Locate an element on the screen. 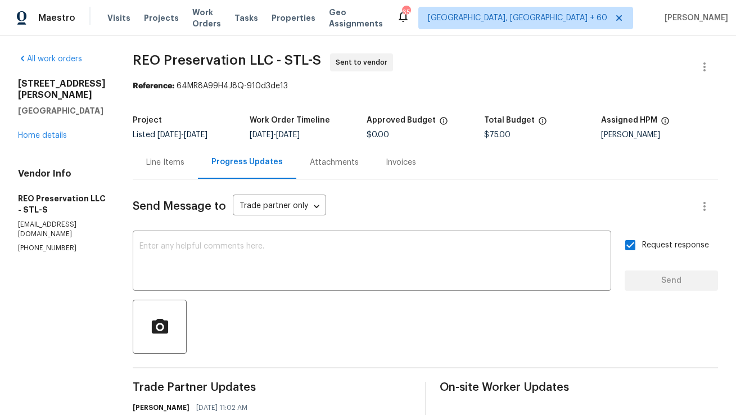  span: Geo Assignments is located at coordinates (356, 18).